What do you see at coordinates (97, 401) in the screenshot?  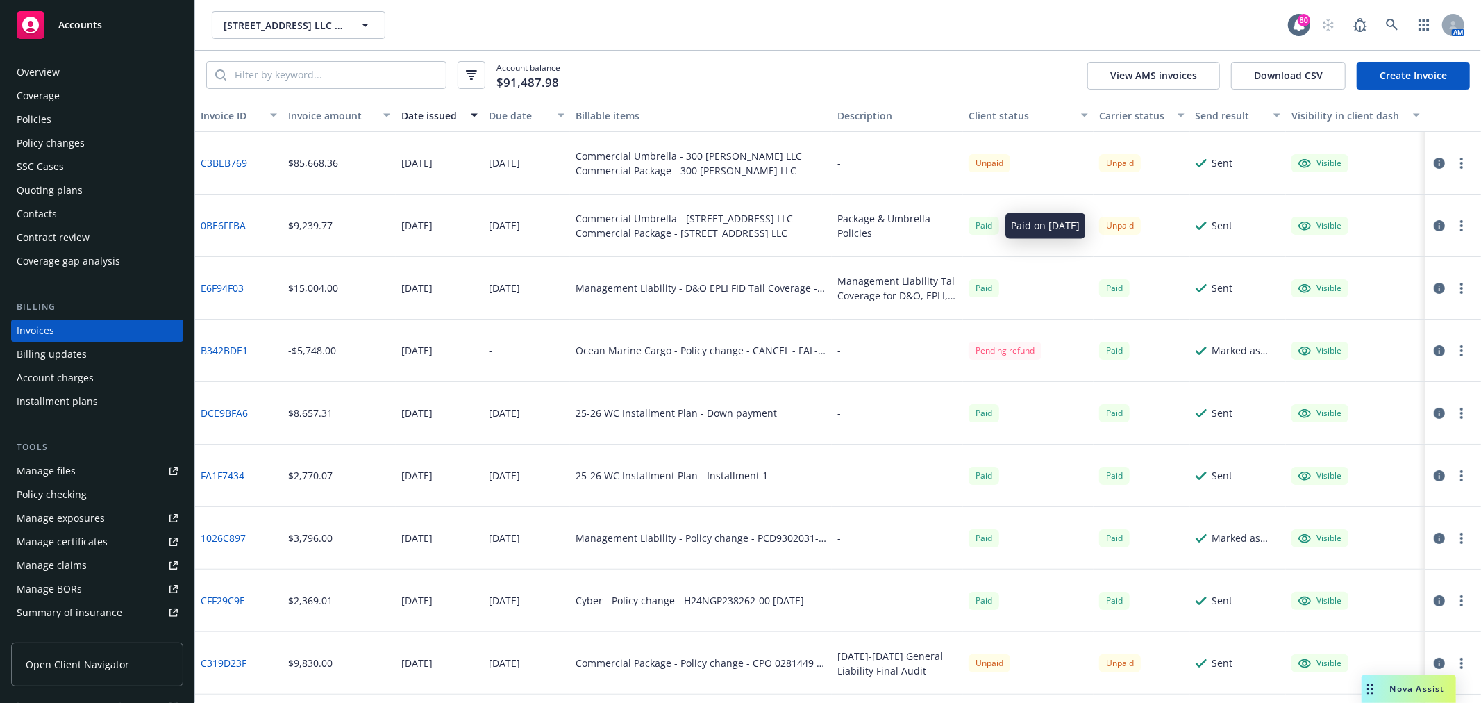 I see `a: Installment plans` at bounding box center [97, 401].